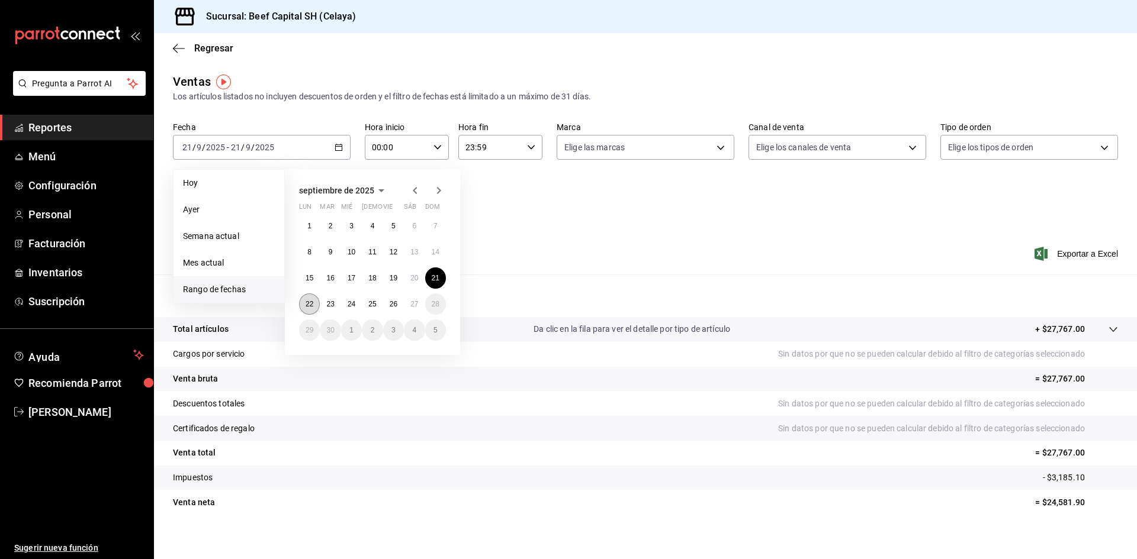  Describe the element at coordinates (86, 383) in the screenshot. I see `span: Recomienda Parrot` at that location.